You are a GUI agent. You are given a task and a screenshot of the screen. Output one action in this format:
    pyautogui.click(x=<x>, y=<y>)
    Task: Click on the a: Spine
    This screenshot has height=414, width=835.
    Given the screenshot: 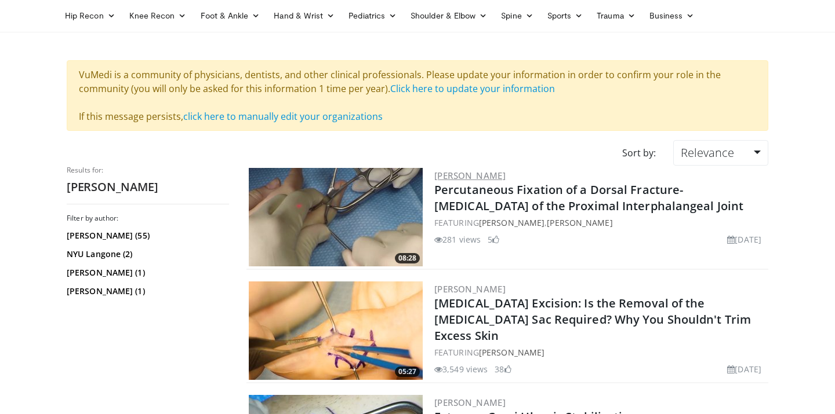 What is the action you would take?
    pyautogui.click(x=516, y=16)
    